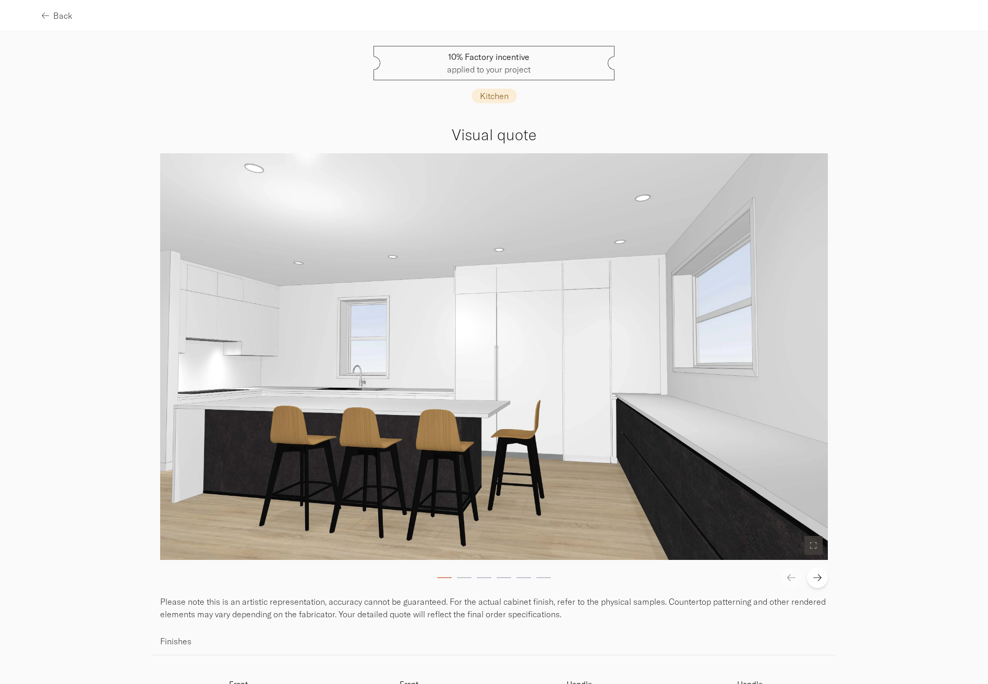  What do you see at coordinates (57, 15) in the screenshot?
I see `button: Back` at bounding box center [57, 15].